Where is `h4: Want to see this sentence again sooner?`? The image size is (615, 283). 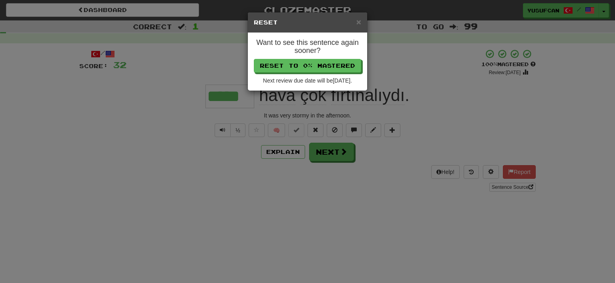 h4: Want to see this sentence again sooner? is located at coordinates (308, 47).